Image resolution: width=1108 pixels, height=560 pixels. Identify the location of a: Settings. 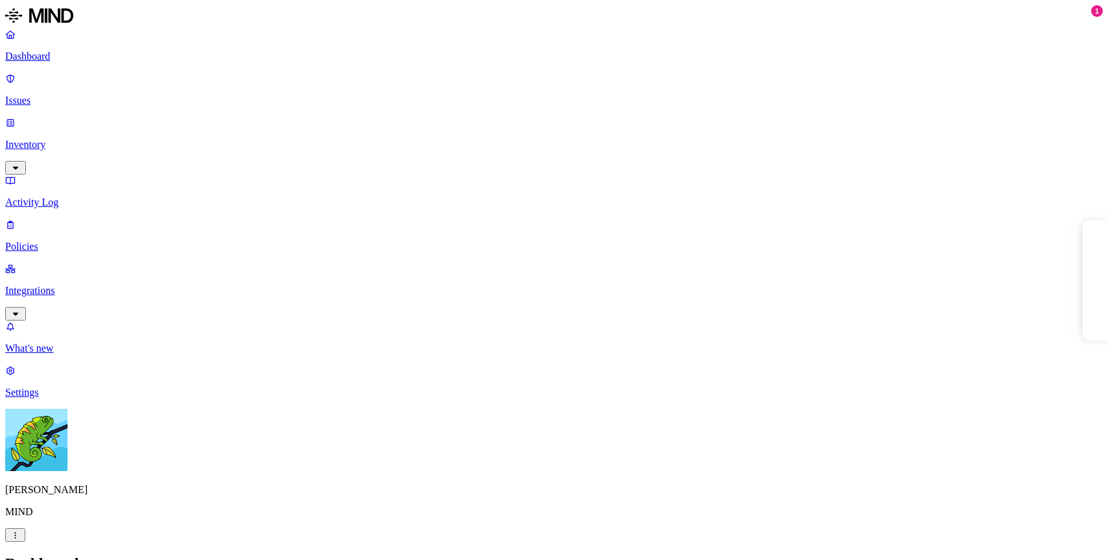
(553, 382).